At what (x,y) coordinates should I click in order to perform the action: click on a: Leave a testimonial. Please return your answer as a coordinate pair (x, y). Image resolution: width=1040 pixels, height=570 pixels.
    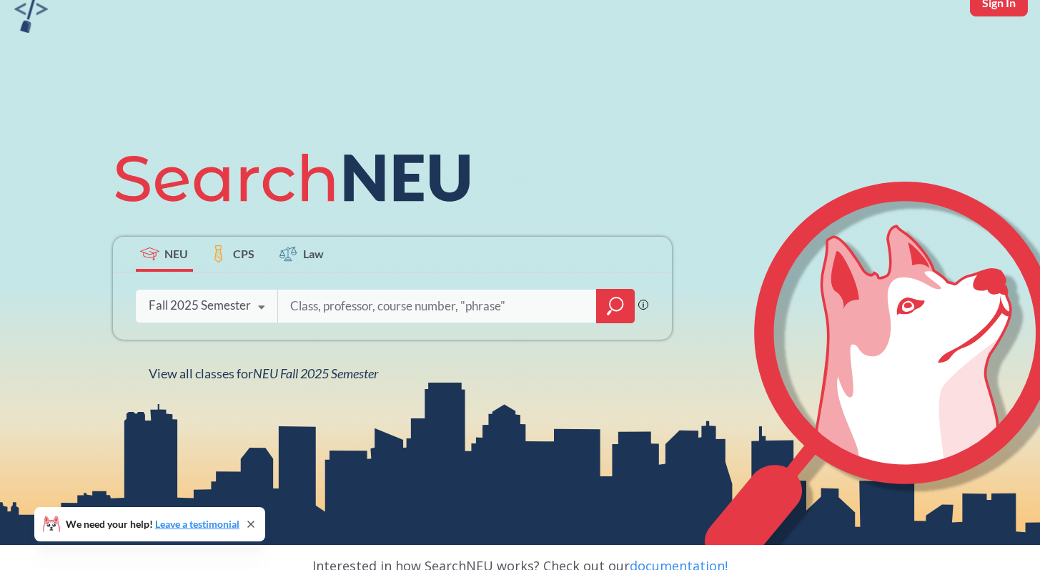
    Looking at the image, I should click on (197, 523).